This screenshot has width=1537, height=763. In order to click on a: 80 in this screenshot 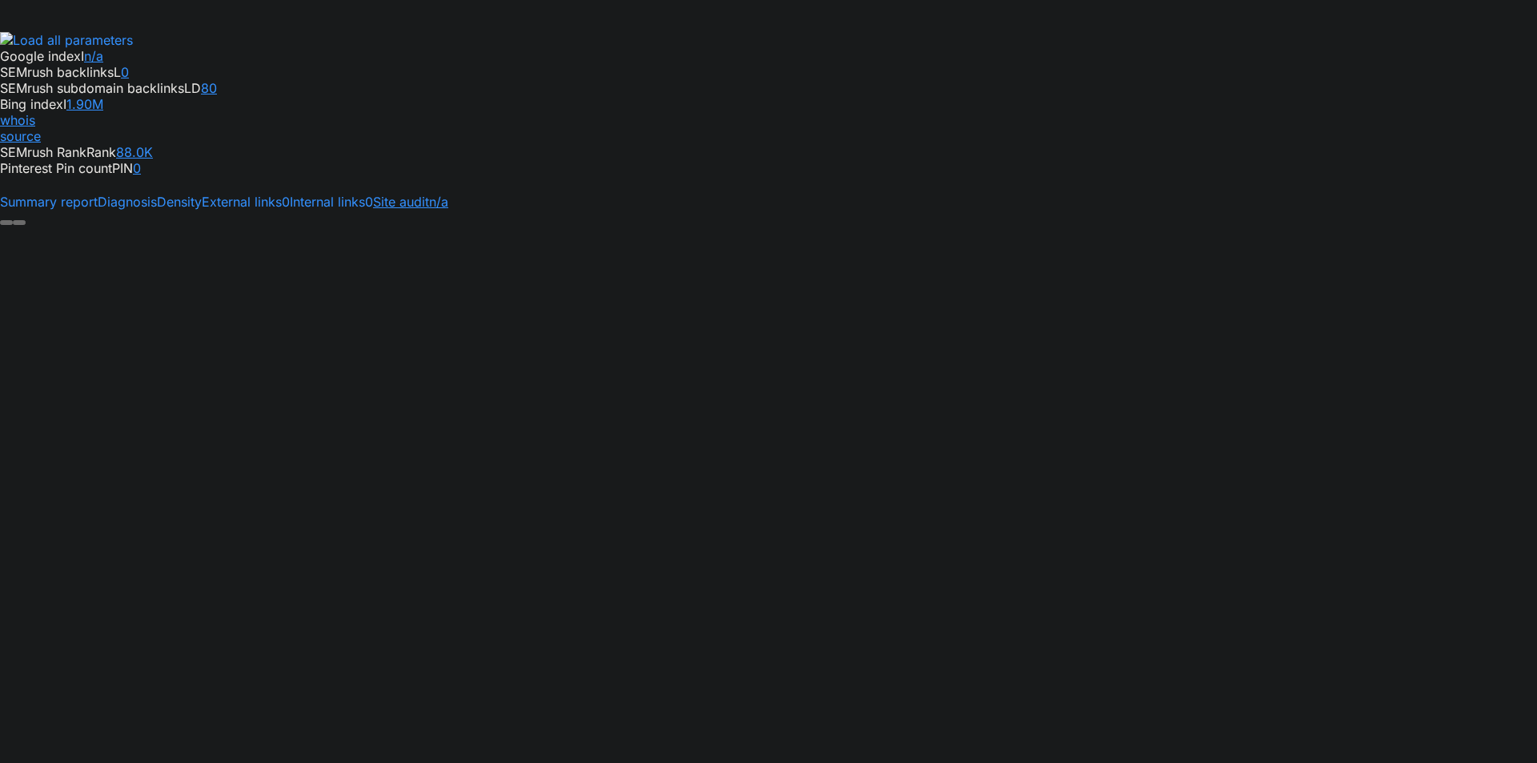, I will do `click(209, 88)`.